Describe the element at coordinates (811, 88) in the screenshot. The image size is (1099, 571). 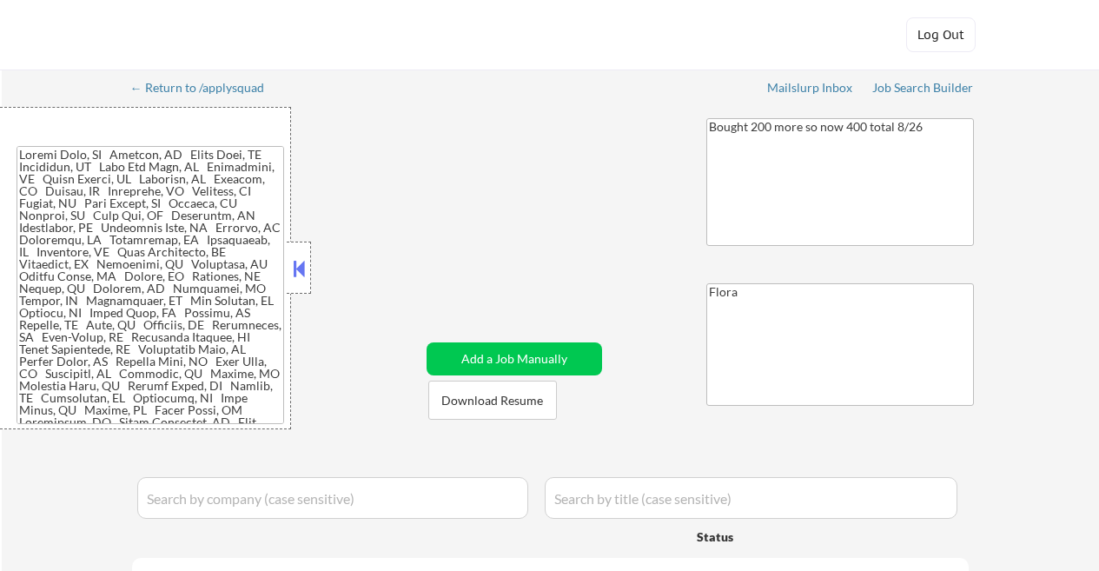
I see `div: Mailslurp Inbox` at that location.